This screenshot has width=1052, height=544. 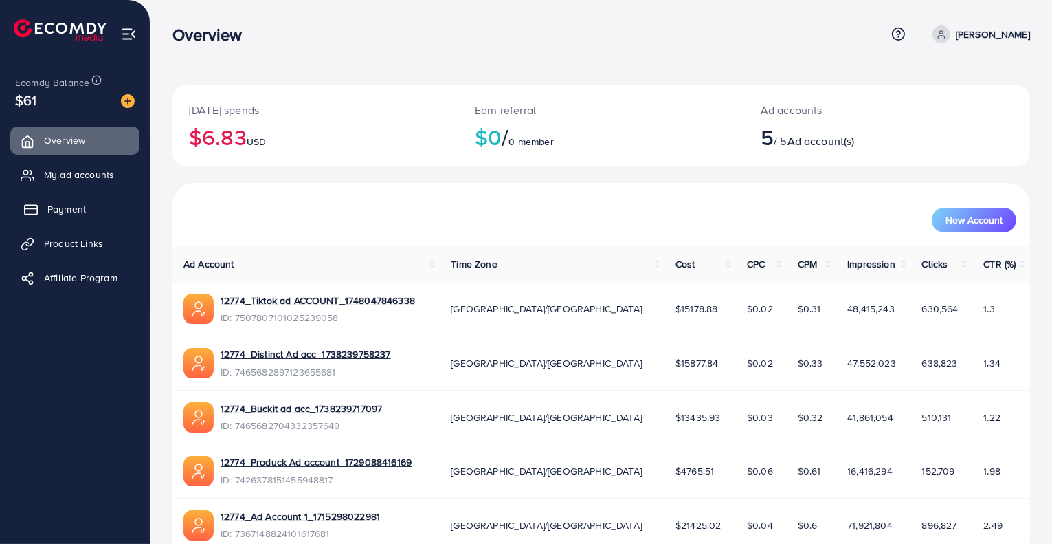 I want to click on p: Ad accounts, so click(x=851, y=110).